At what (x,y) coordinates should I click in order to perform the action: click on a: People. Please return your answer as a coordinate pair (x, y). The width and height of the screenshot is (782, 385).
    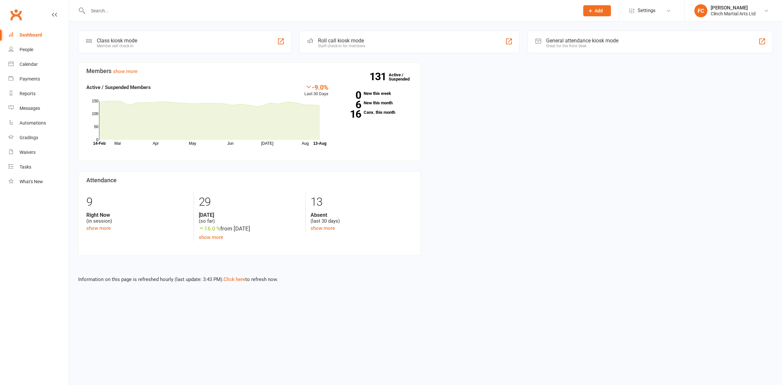
    Looking at the image, I should click on (38, 49).